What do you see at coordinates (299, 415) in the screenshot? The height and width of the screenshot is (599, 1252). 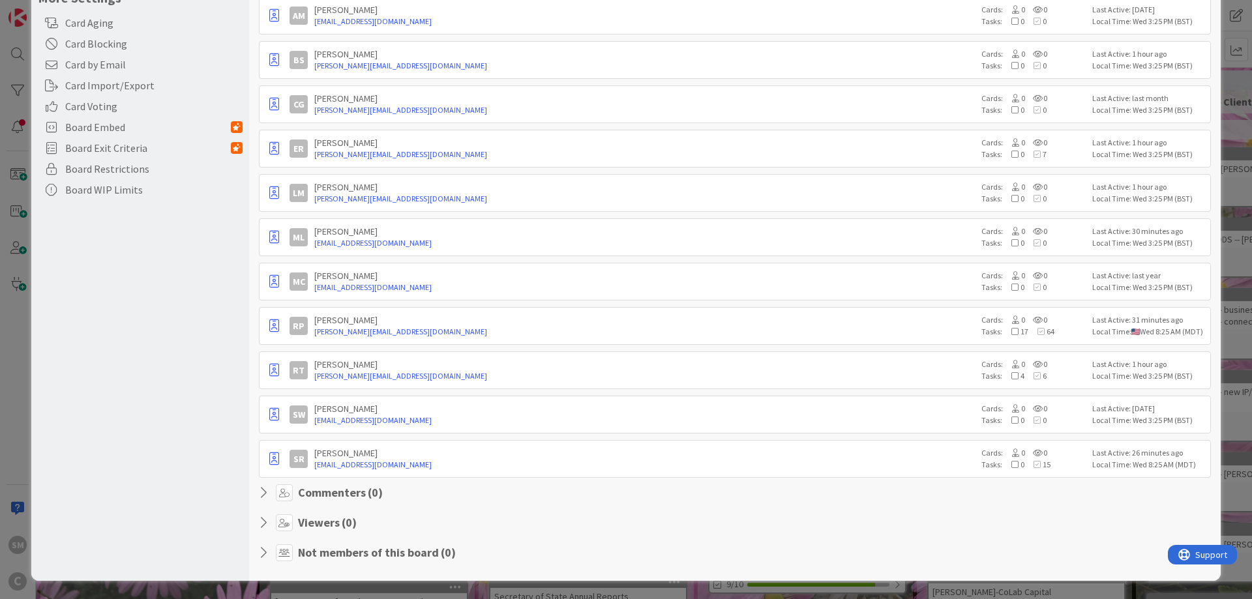 I see `div: SW` at bounding box center [299, 415].